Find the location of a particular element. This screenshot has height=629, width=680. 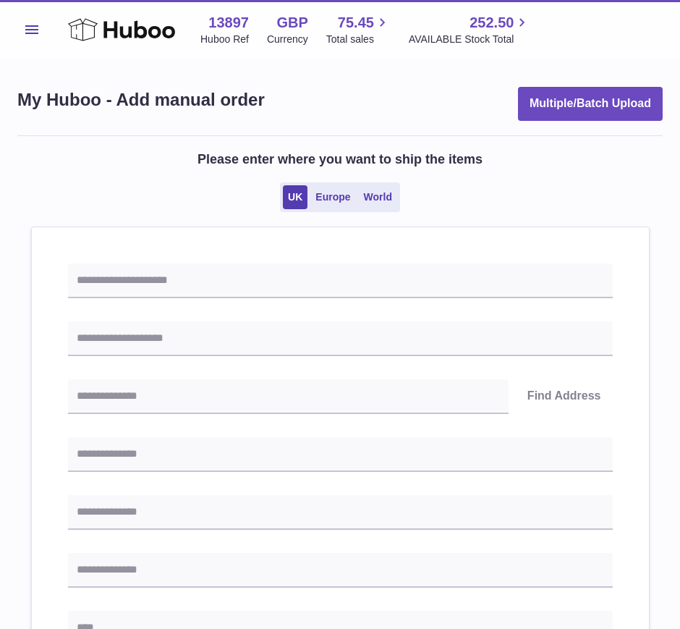

strong: GBP is located at coordinates (292, 22).